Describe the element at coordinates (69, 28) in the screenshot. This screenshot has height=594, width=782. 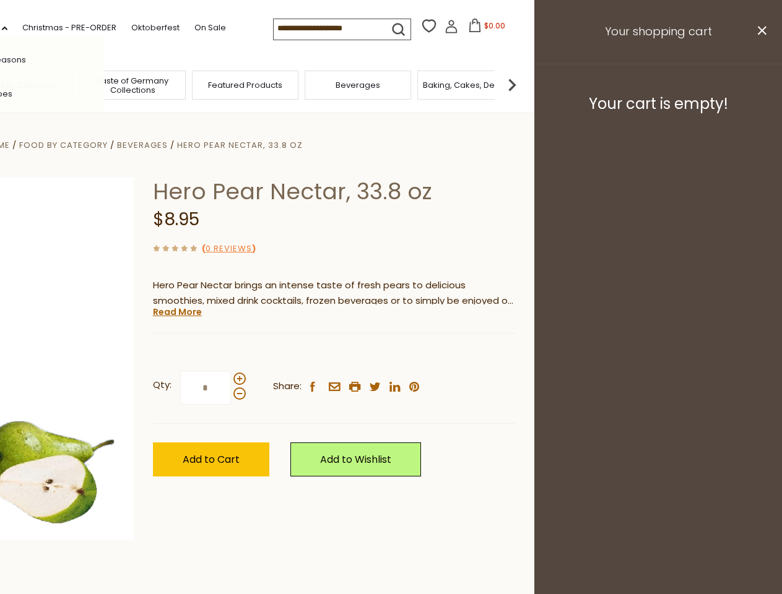
I see `a: Christmas - PRE-ORDER` at that location.